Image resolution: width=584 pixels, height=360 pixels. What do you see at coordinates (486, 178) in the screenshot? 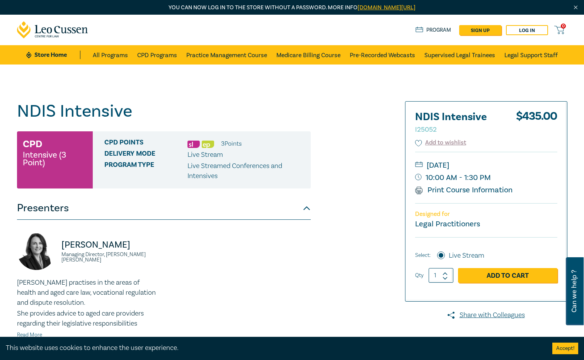
I see `small: 10:00 AM - 1:30 PM` at bounding box center [486, 178].